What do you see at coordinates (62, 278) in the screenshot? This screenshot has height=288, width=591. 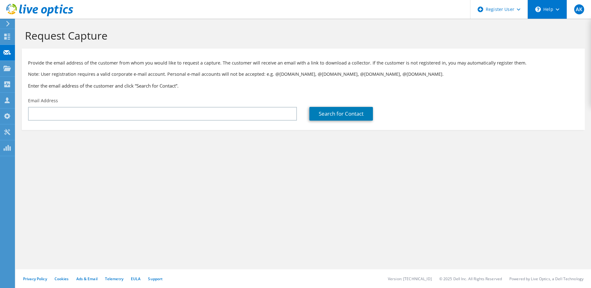 I see `a: Cookies` at bounding box center [62, 278].